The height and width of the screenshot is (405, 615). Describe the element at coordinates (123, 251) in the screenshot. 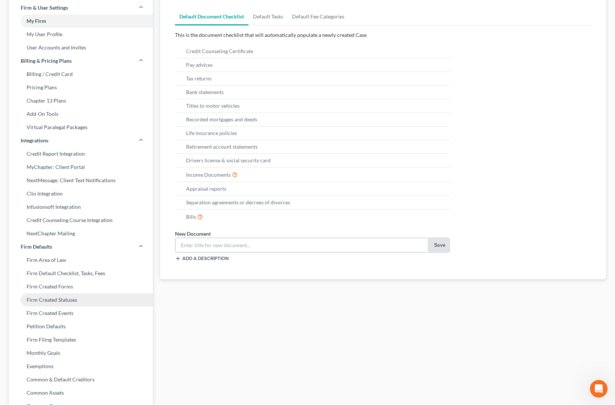

I see `span: Help` at that location.